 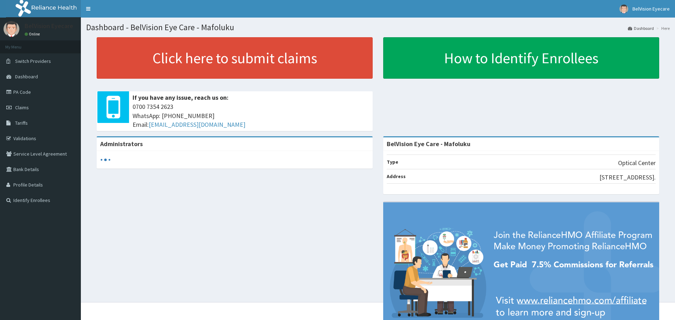 I want to click on b: If you have any issue, reach us on:, so click(x=180, y=97).